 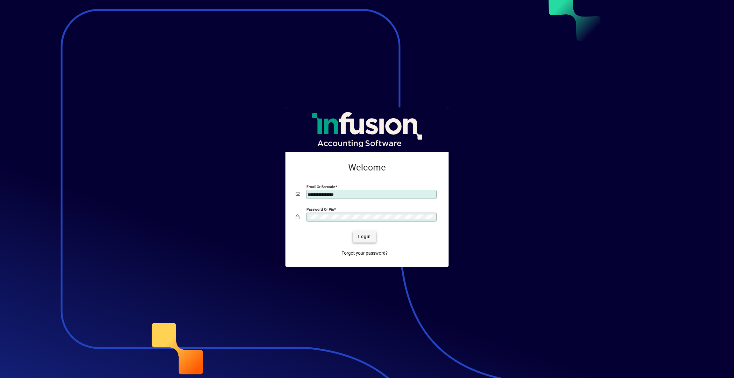 What do you see at coordinates (364, 253) in the screenshot?
I see `a: Forgot your password?` at bounding box center [364, 253].